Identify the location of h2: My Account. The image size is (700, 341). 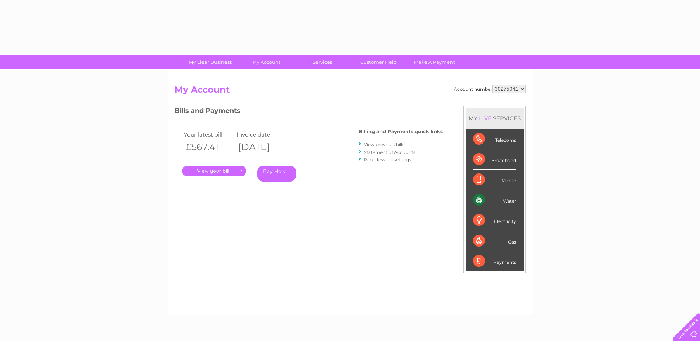
(350, 92).